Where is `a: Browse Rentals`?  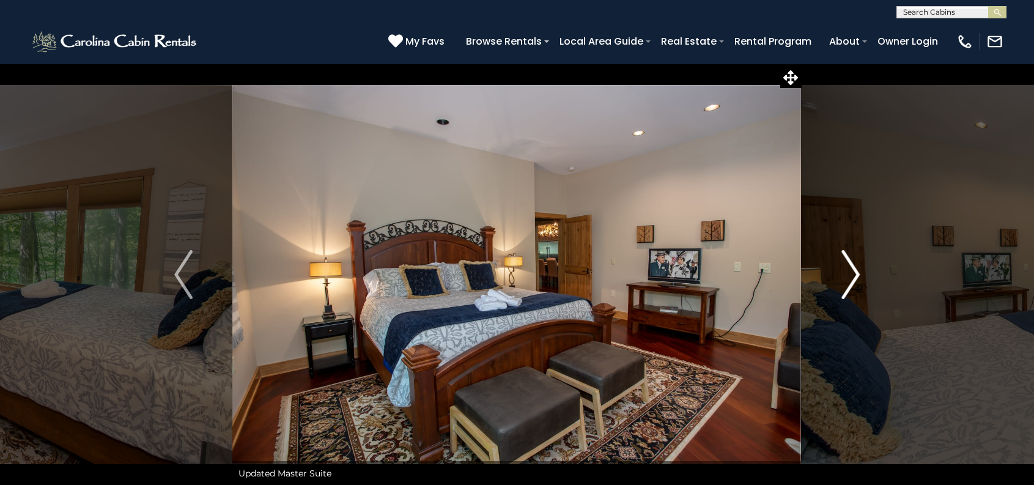 a: Browse Rentals is located at coordinates (504, 41).